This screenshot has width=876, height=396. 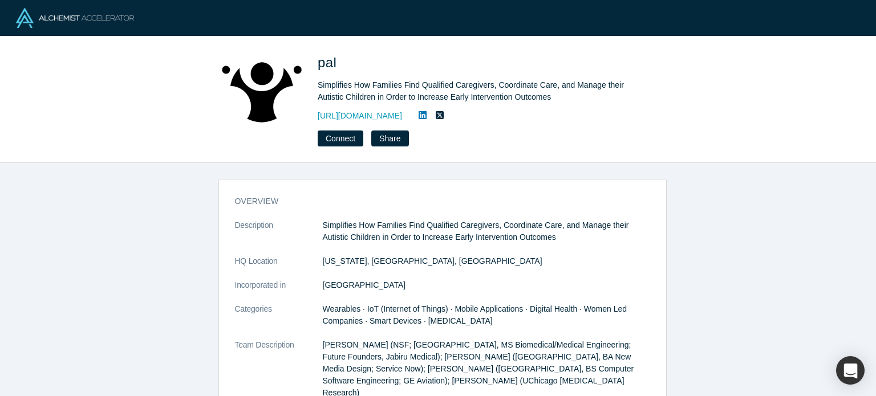 I want to click on div: Simplifies How Families Find Qualified Caregivers, Coordinate Care, and Manage their Autistic Chi..., so click(x=477, y=91).